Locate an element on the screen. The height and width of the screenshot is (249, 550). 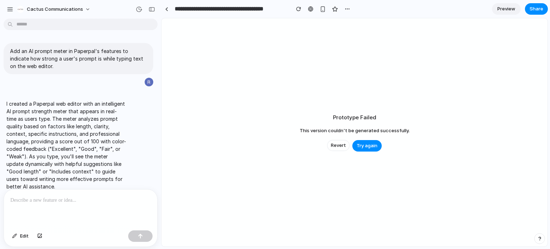
button: Revert is located at coordinates (339, 145).